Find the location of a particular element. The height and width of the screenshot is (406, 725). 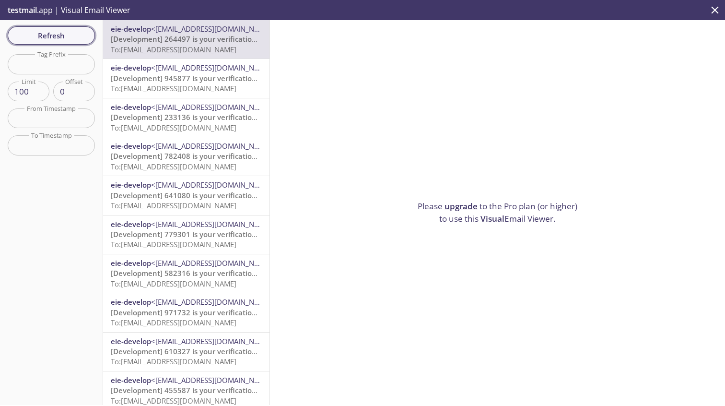

p: Please to the Pro plan (or higher) to use this Email Viewer. is located at coordinates (498, 212).